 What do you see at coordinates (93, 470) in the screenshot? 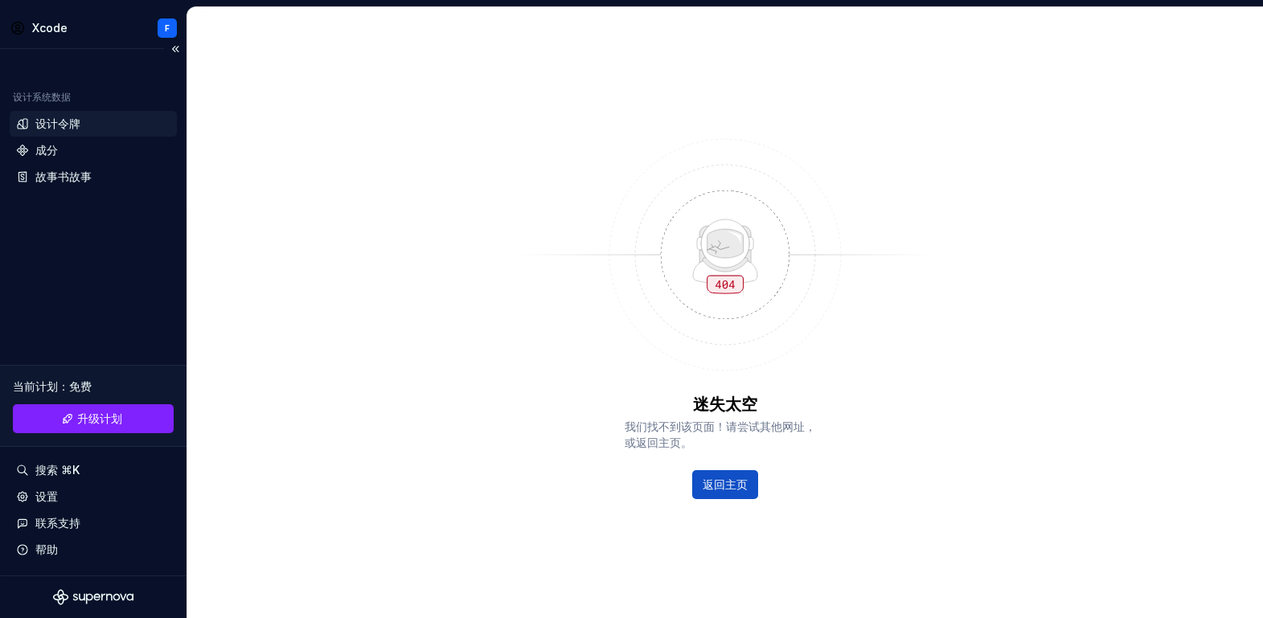
I see `button: 搜索 ⌘K` at bounding box center [93, 470].